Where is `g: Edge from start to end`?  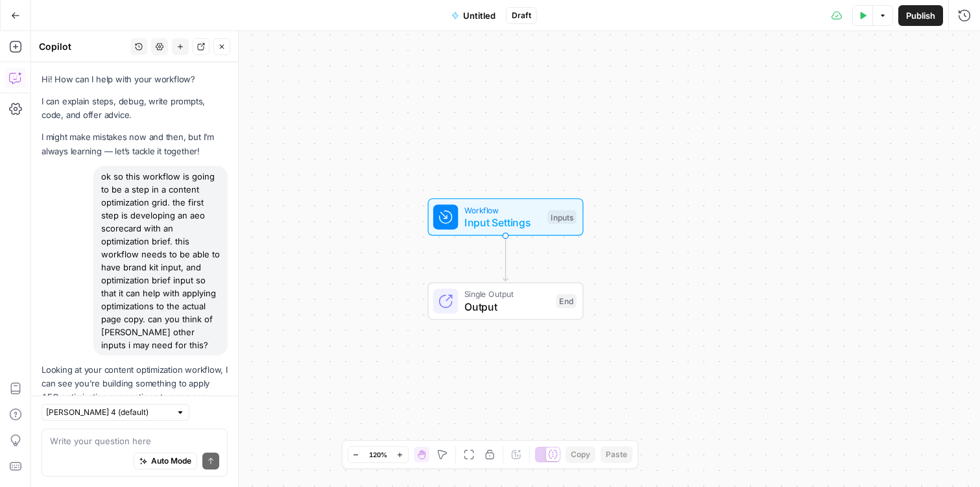 g: Edge from start to end is located at coordinates (505, 259).